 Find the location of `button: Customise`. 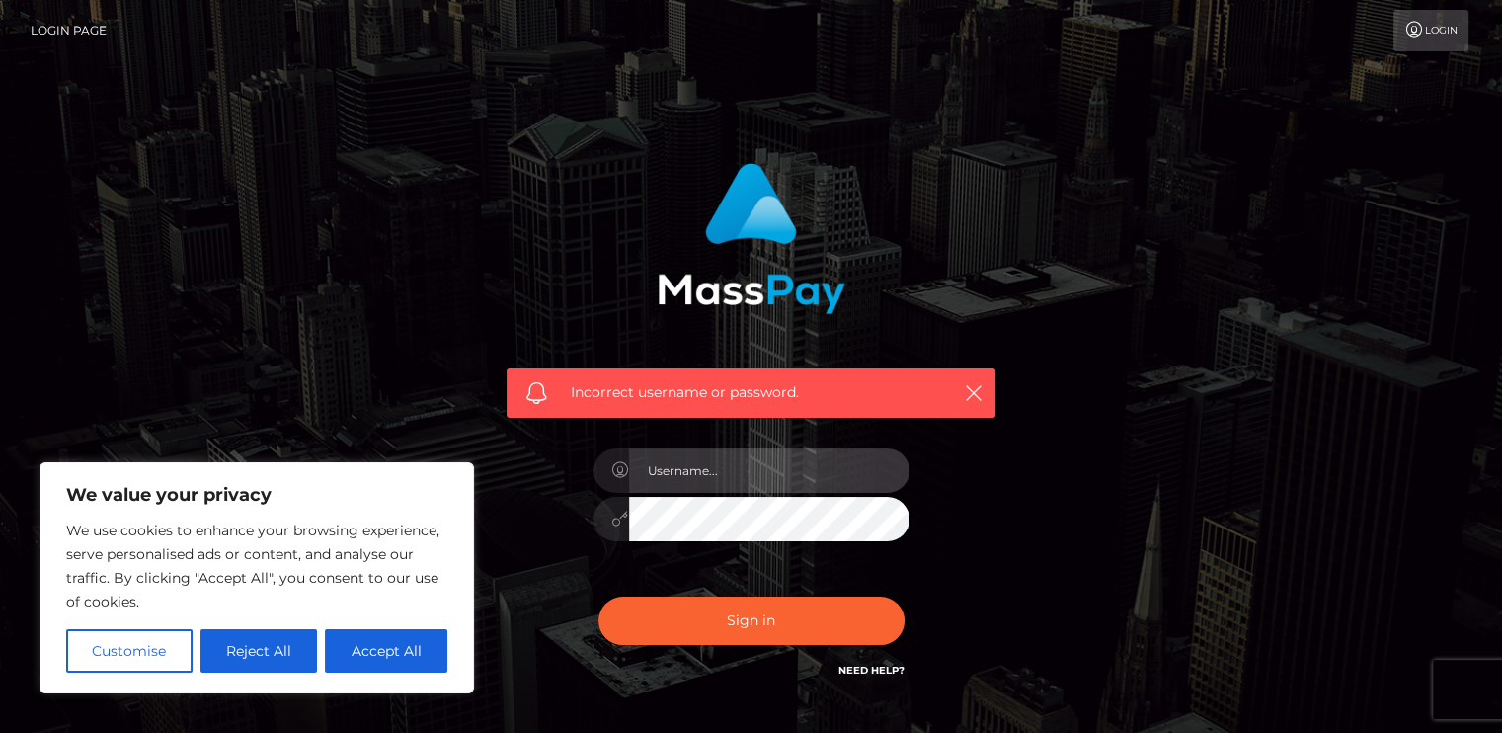

button: Customise is located at coordinates (129, 651).